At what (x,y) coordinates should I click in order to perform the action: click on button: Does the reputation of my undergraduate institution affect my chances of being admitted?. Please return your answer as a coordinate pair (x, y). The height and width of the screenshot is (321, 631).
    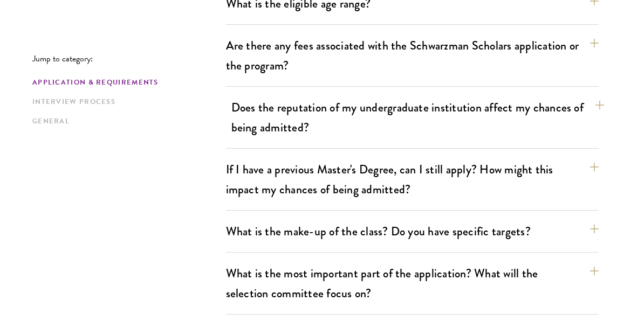
    Looking at the image, I should click on (417, 118).